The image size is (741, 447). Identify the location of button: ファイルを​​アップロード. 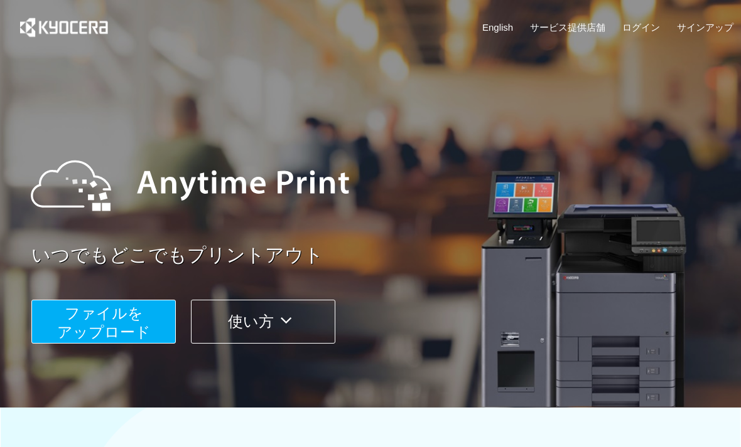
(104, 322).